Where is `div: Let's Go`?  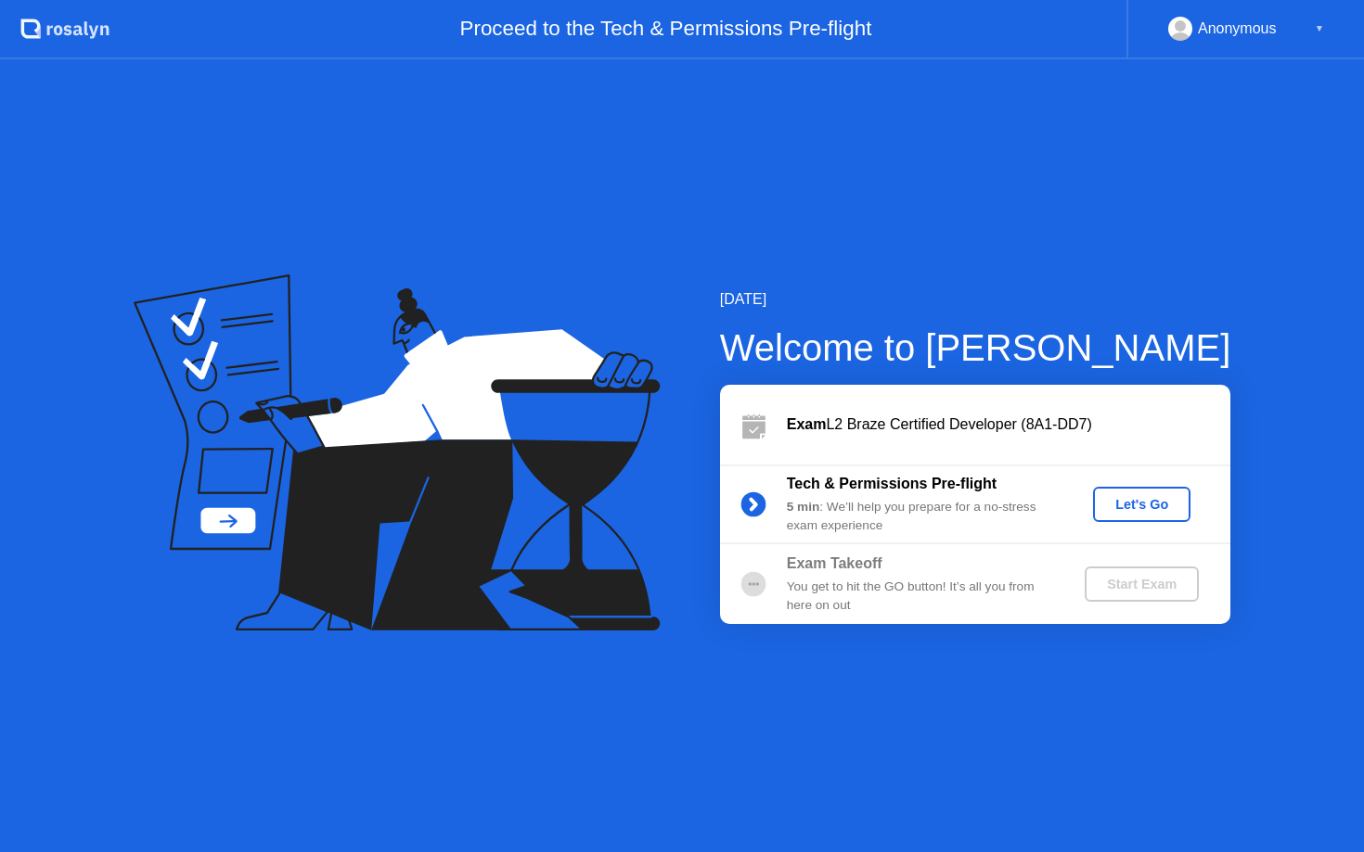
div: Let's Go is located at coordinates (1141, 505).